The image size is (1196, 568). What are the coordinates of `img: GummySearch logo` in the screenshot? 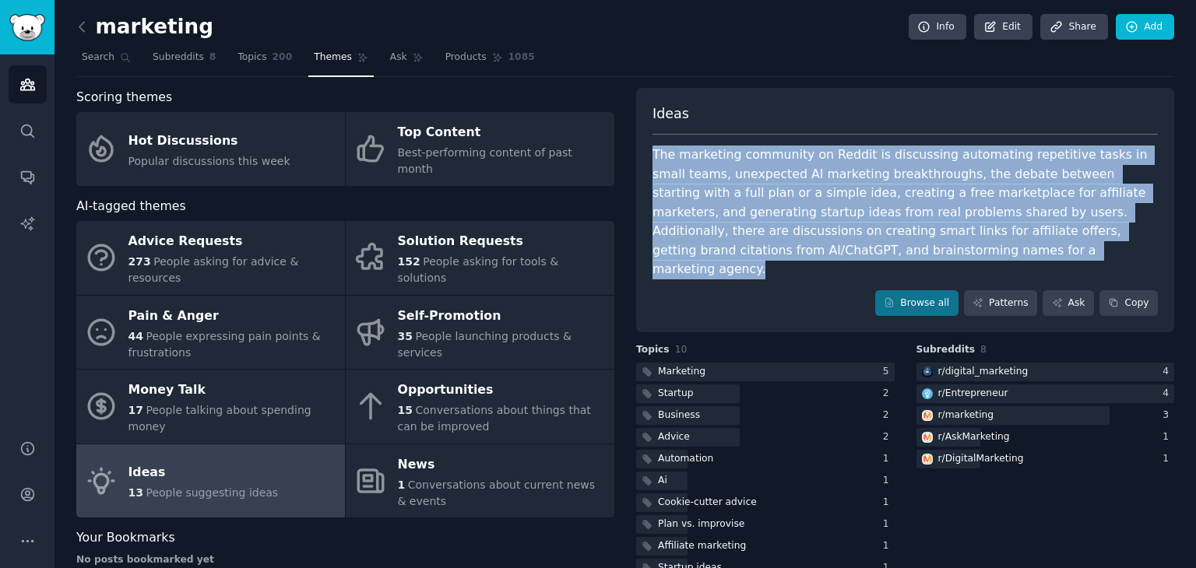 It's located at (27, 27).